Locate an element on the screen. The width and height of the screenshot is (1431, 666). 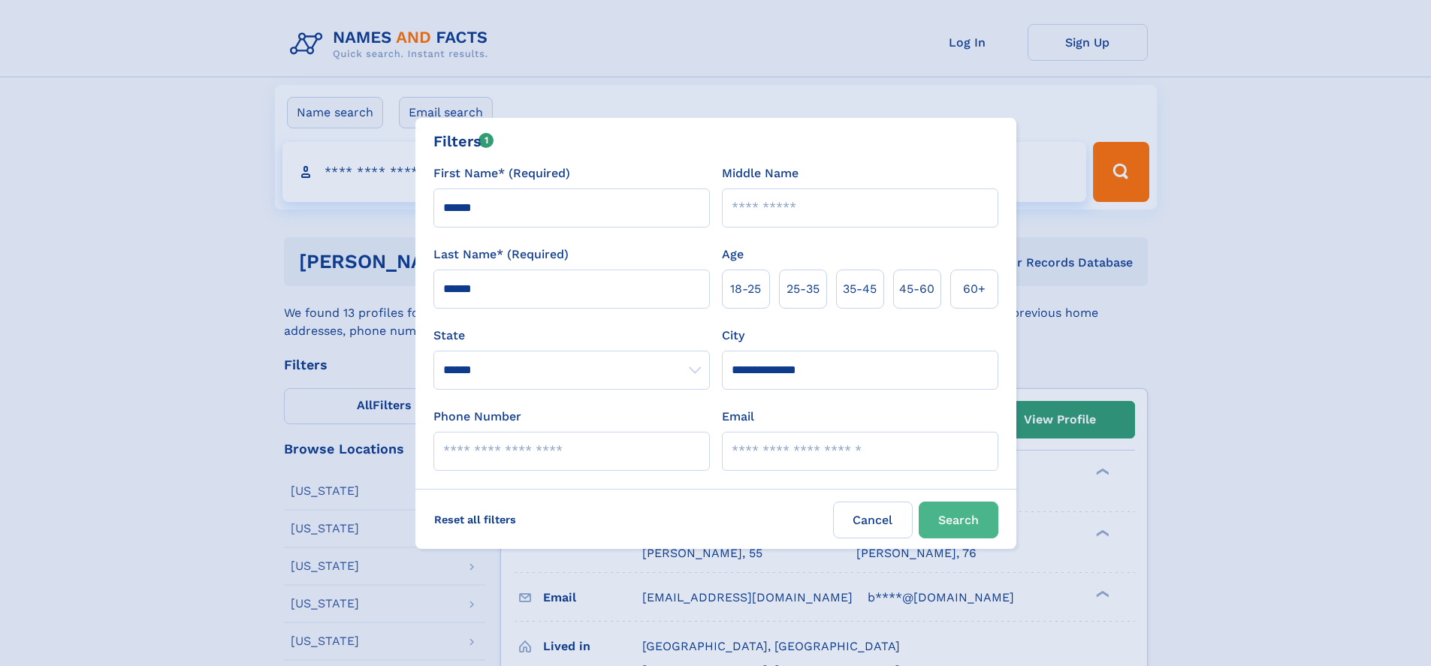
span: 60+ is located at coordinates (974, 289).